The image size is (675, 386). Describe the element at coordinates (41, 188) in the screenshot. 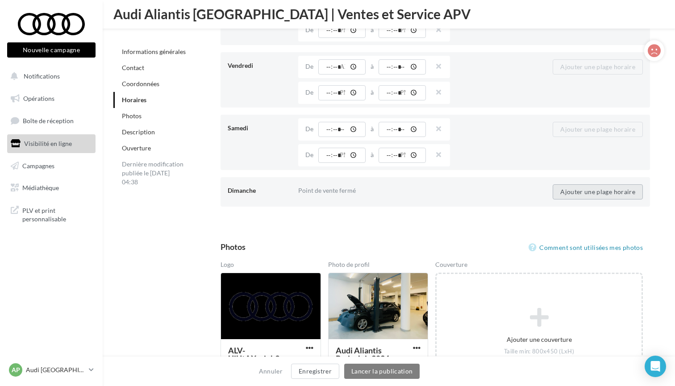

I see `span: Médiathèque` at that location.